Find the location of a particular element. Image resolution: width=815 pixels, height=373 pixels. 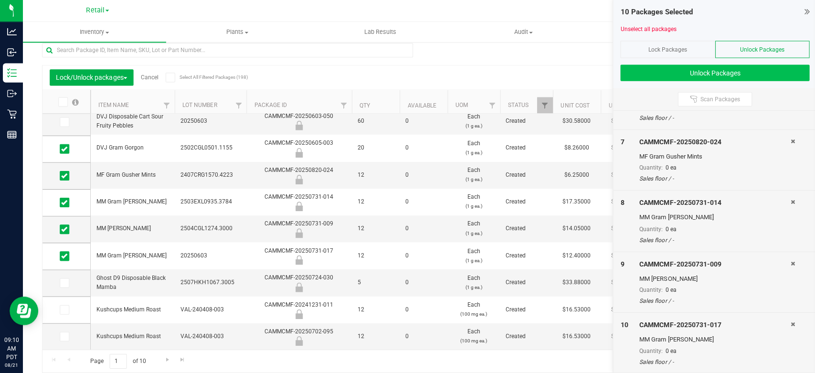

input: 1 is located at coordinates (118, 361).